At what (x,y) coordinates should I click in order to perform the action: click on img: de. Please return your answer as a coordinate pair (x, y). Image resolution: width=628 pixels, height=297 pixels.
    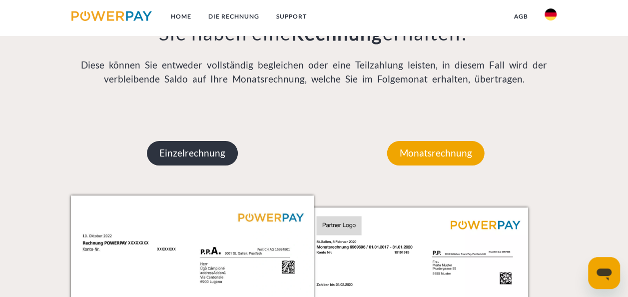
    Looking at the image, I should click on (550, 14).